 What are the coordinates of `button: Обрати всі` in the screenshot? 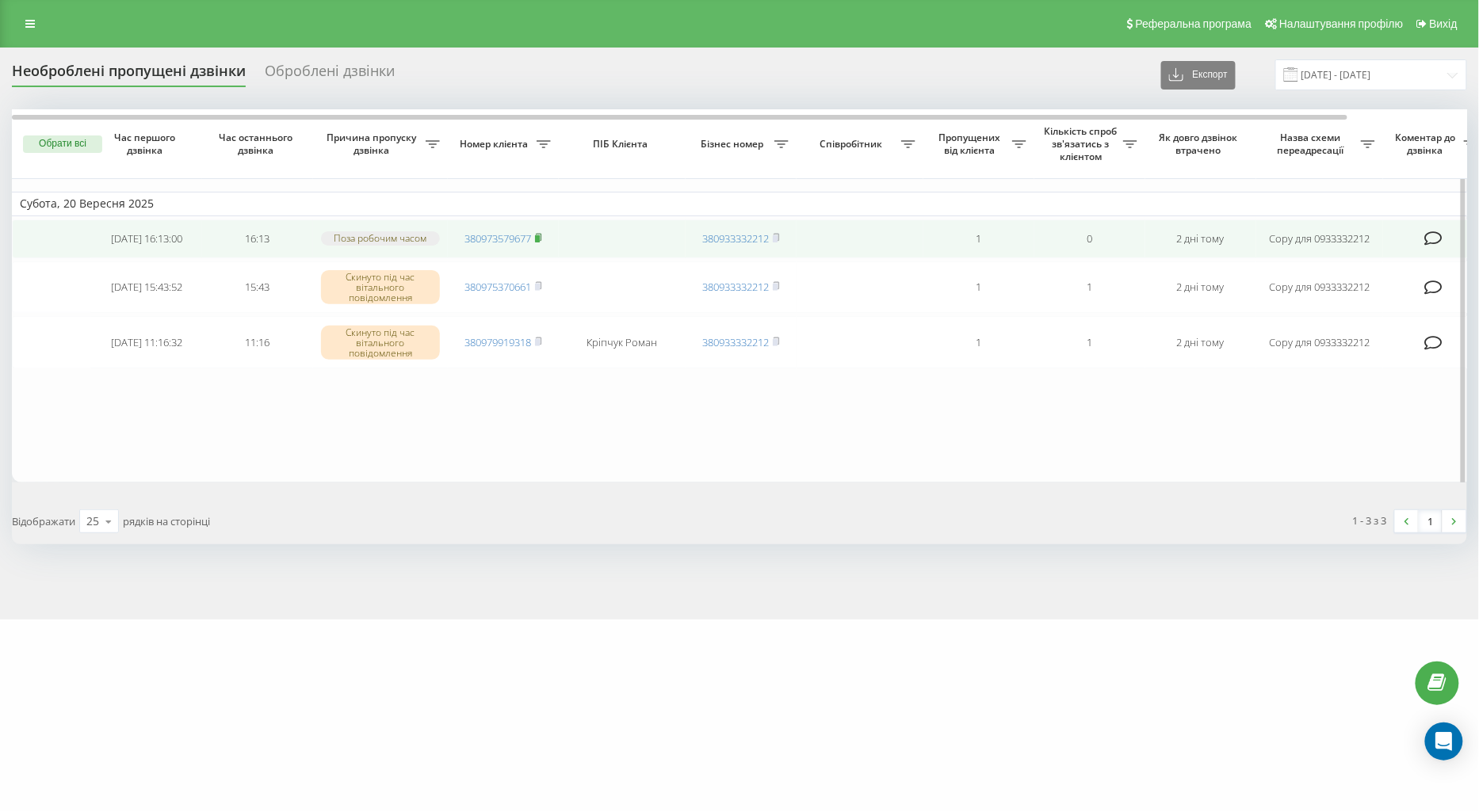 It's located at (62, 145).